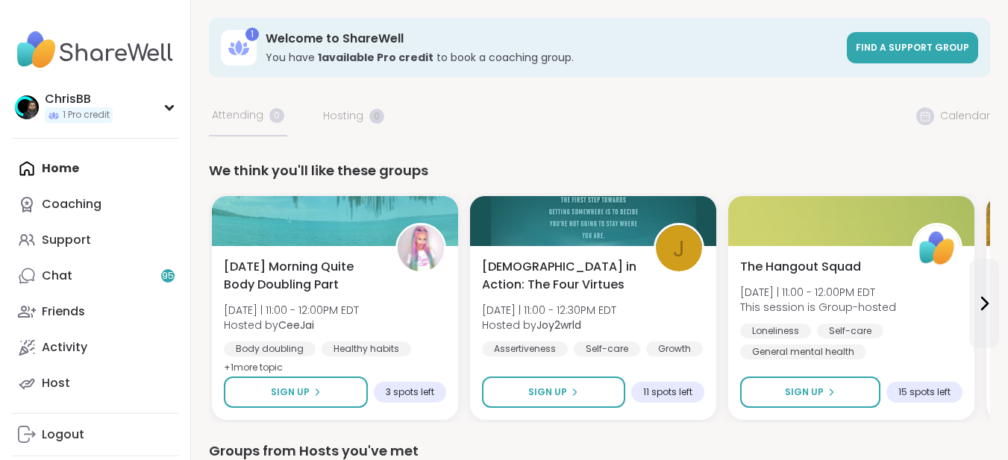 The image size is (1008, 460). I want to click on div: Chat, so click(57, 276).